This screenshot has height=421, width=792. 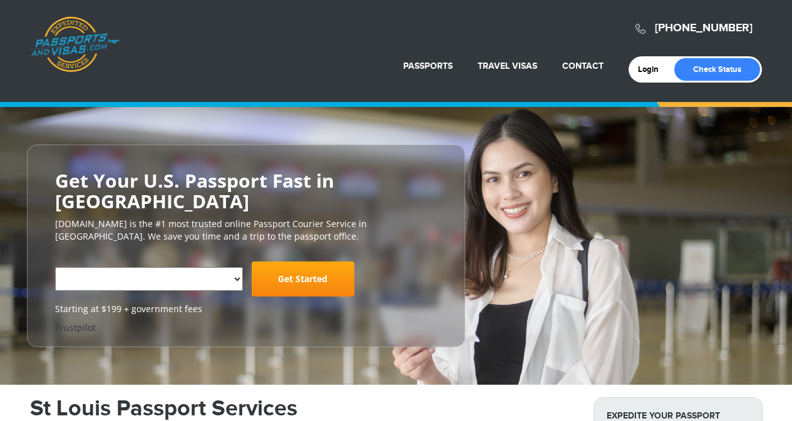 What do you see at coordinates (302, 409) in the screenshot?
I see `h1: St Louis Passport Services` at bounding box center [302, 409].